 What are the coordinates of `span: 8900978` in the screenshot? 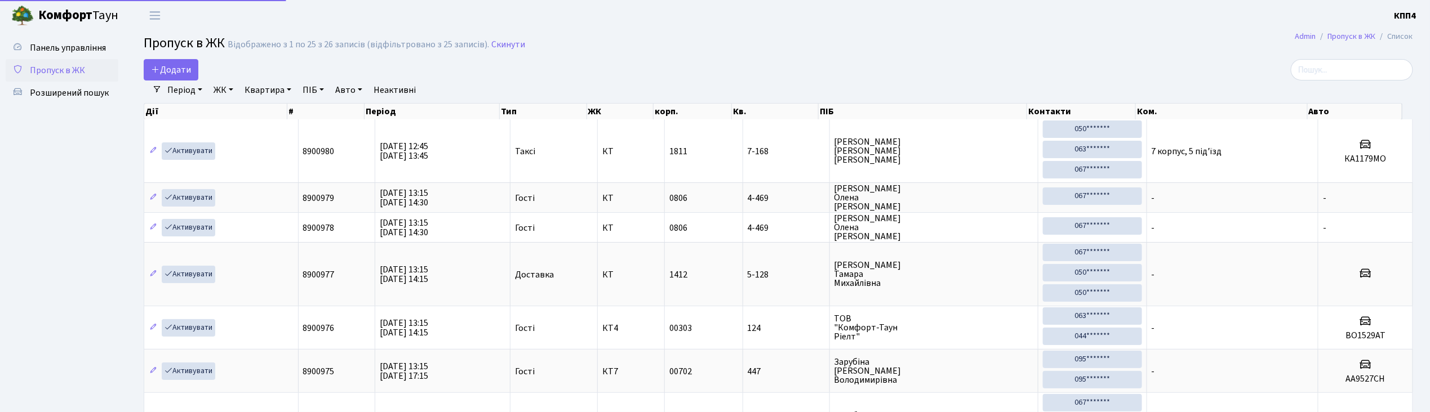 It's located at (319, 228).